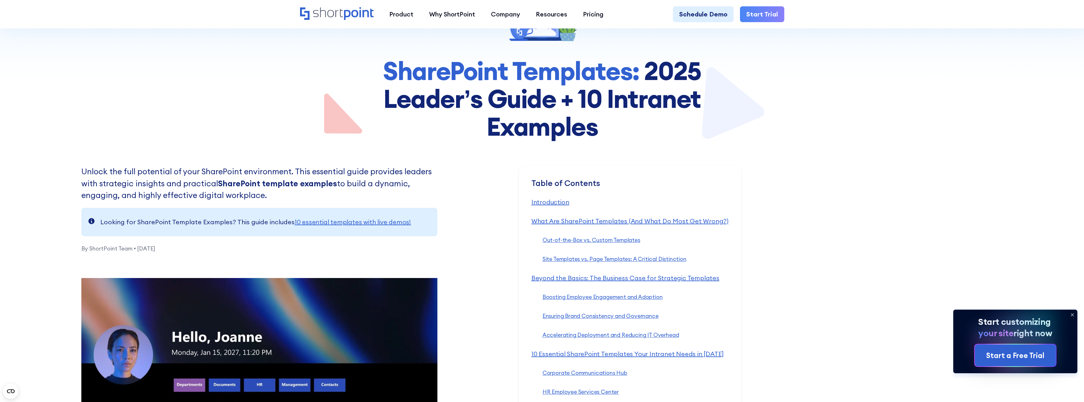  What do you see at coordinates (551, 14) in the screenshot?
I see `div: Resources` at bounding box center [551, 14].